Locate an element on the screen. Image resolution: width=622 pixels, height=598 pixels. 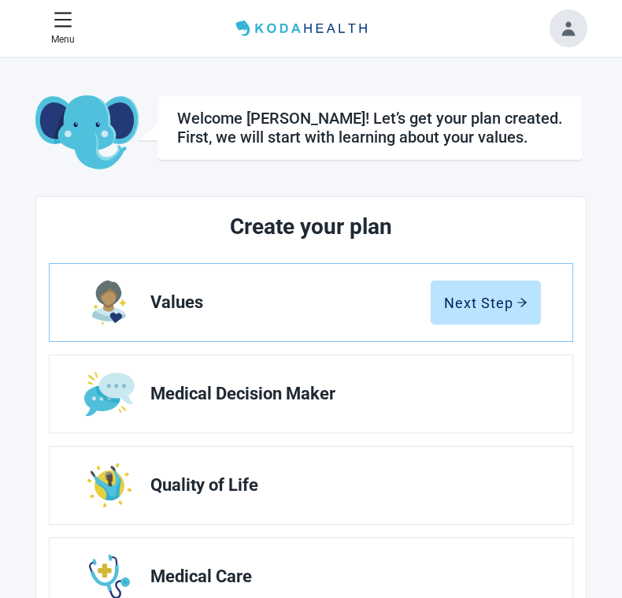
button: Next Steparrow-right is located at coordinates (486, 302).